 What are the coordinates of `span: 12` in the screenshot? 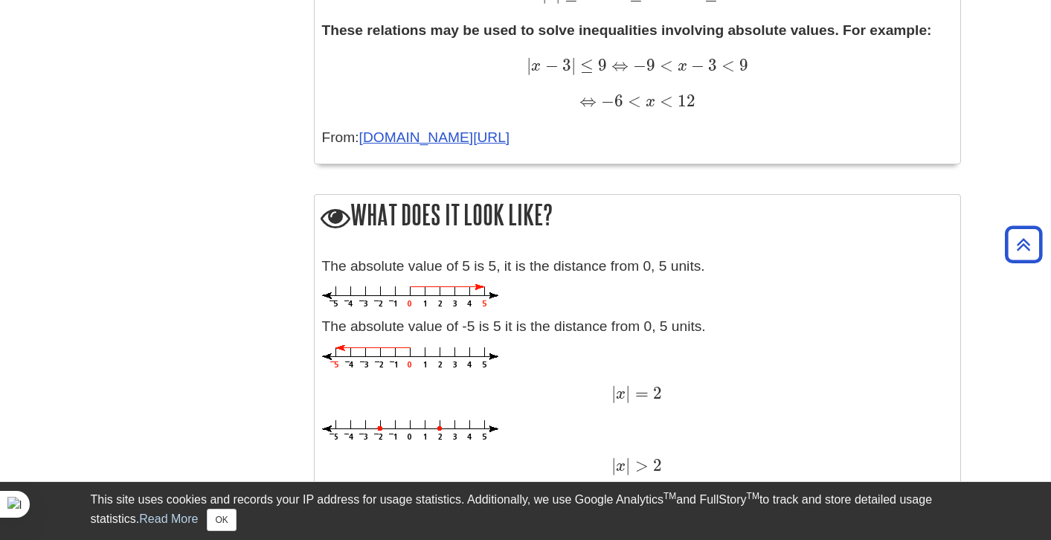 It's located at (684, 100).